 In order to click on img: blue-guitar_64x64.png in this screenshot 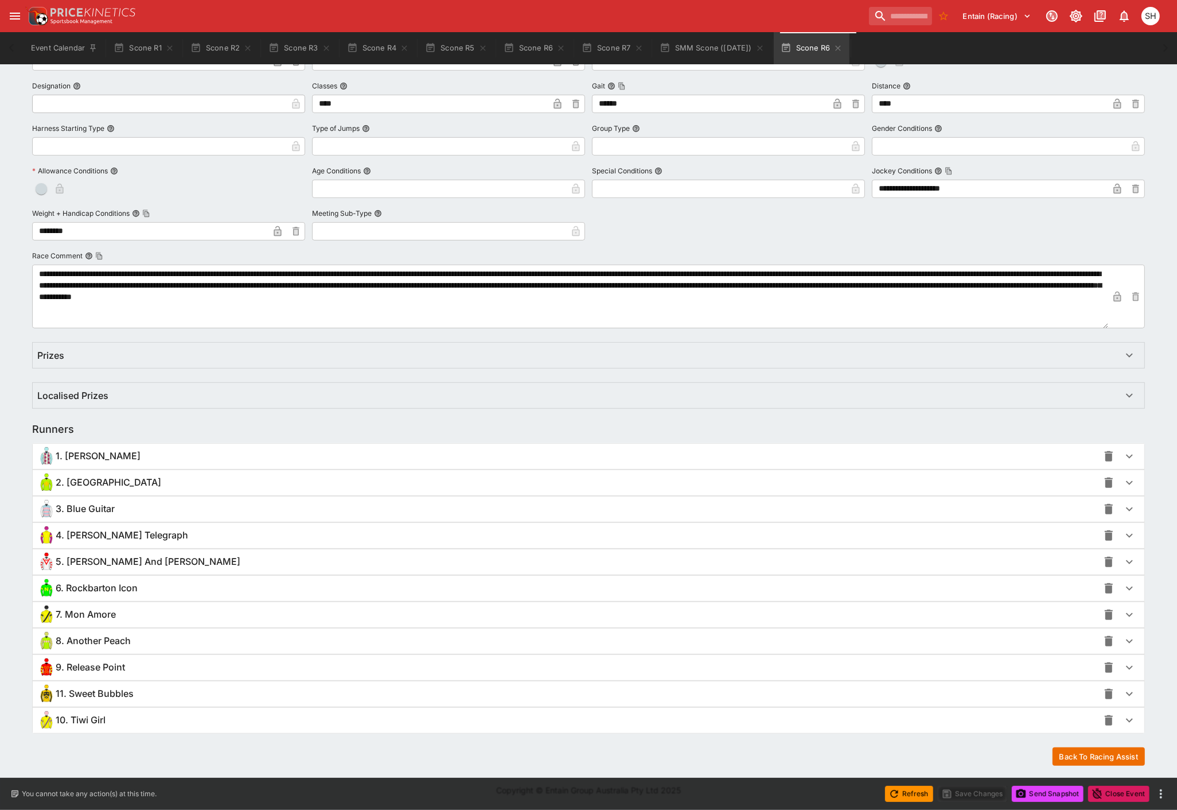, I will do `click(46, 509)`.